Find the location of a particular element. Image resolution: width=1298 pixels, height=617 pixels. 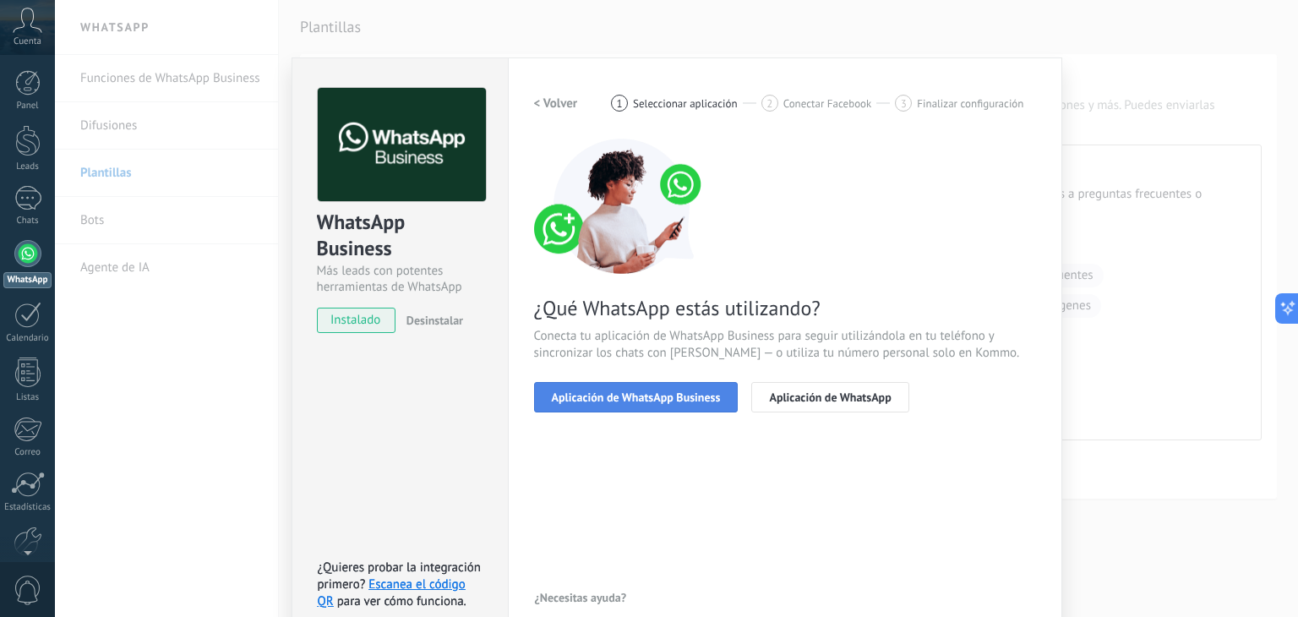

div: Calendario is located at coordinates (28, 338).